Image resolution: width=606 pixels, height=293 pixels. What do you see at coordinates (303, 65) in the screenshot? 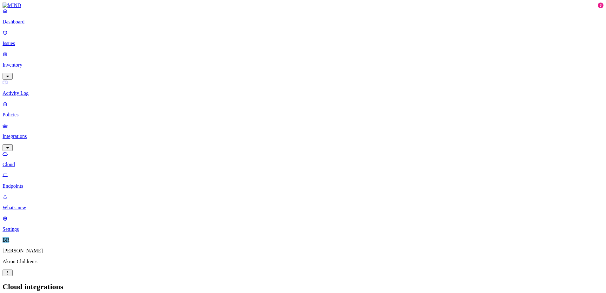
I see `p: Inventory` at bounding box center [303, 65].